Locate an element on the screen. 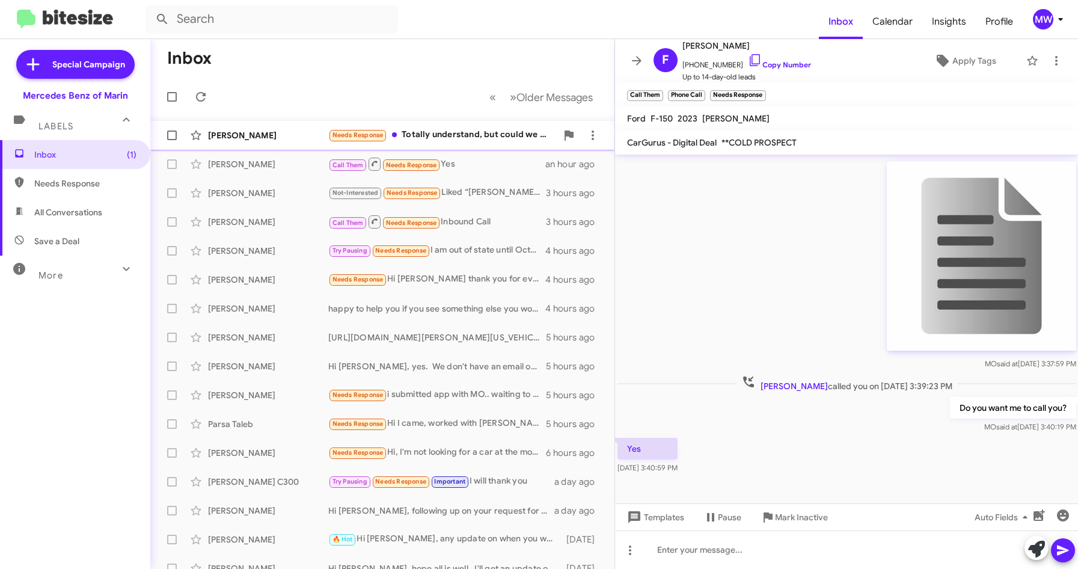  span: 🔥 Hot is located at coordinates (343, 539).